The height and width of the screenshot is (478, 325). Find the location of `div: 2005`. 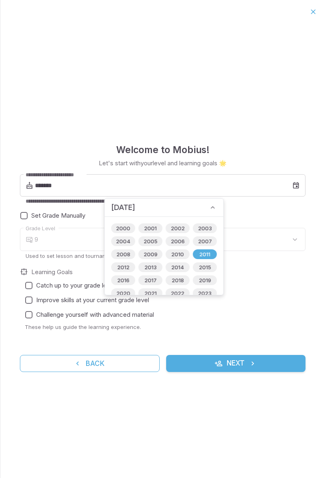

div: 2005 is located at coordinates (150, 241).